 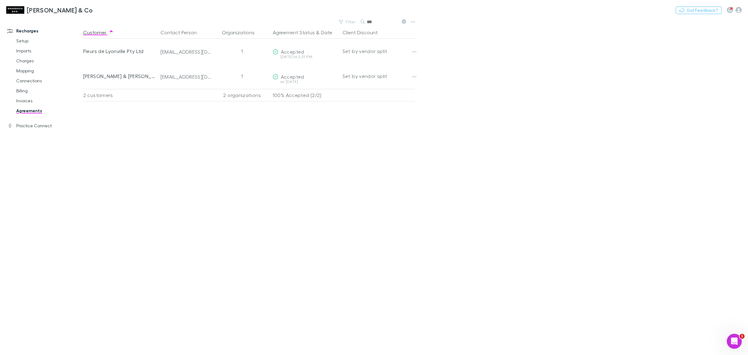 What do you see at coordinates (49, 71) in the screenshot?
I see `a: Mapping` at bounding box center [49, 71].